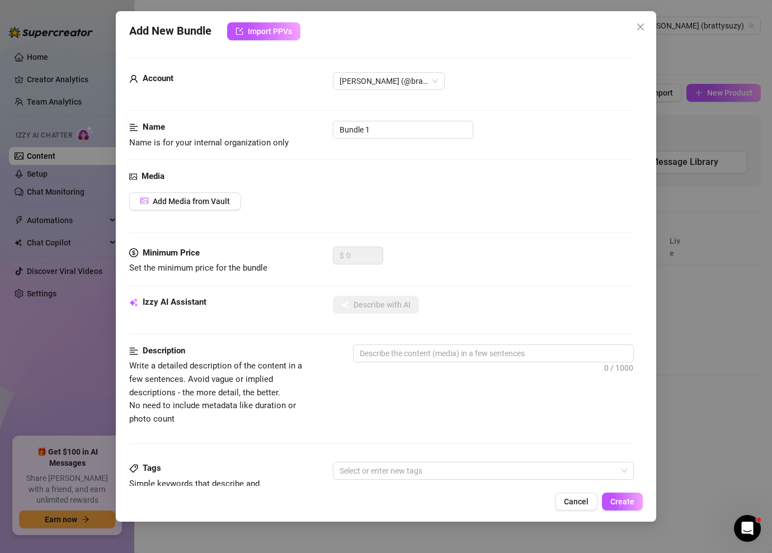 Image resolution: width=772 pixels, height=553 pixels. Describe the element at coordinates (134, 79) in the screenshot. I see `span: user` at that location.